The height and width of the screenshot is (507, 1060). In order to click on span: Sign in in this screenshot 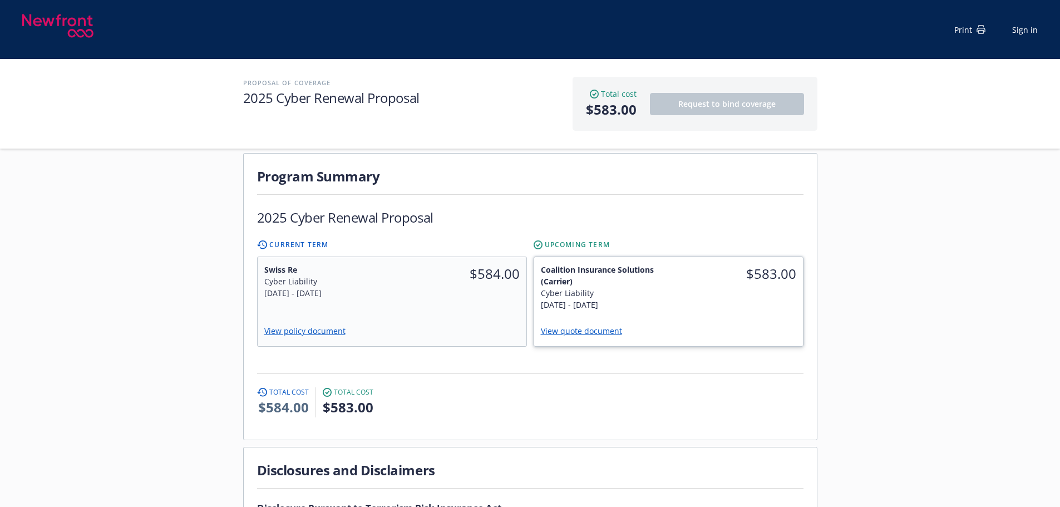, I will do `click(1025, 29)`.